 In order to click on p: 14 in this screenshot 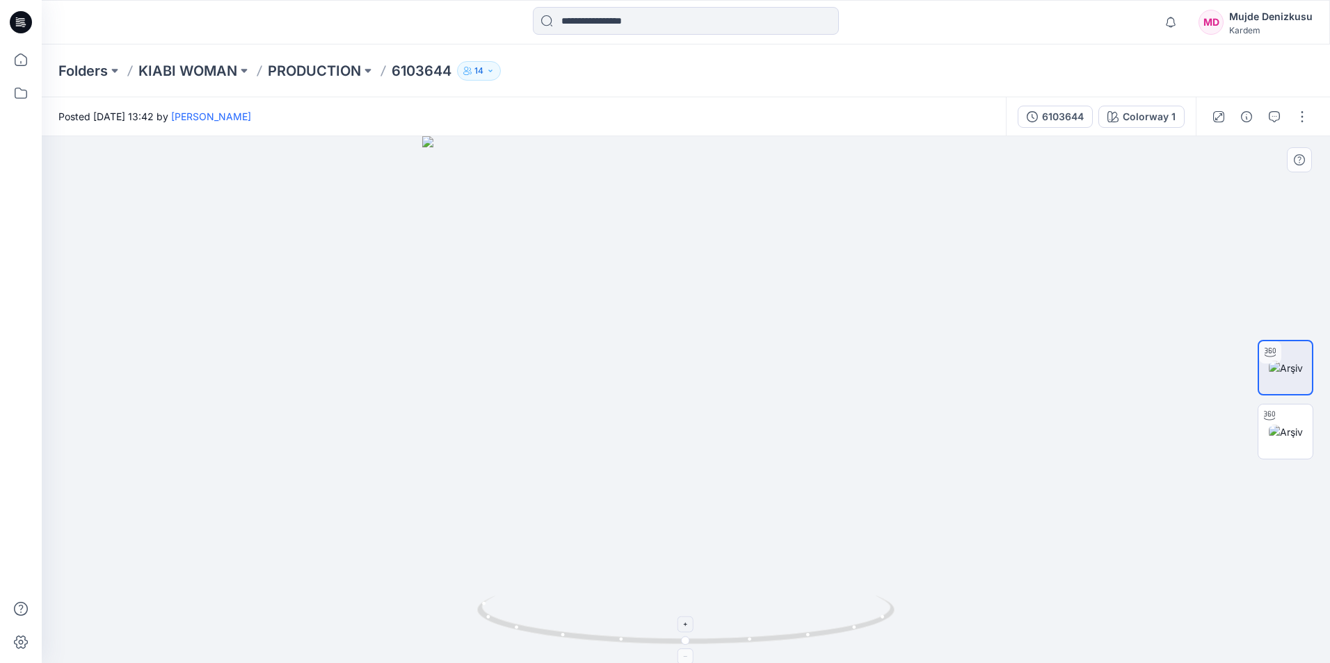, I will do `click(478, 71)`.